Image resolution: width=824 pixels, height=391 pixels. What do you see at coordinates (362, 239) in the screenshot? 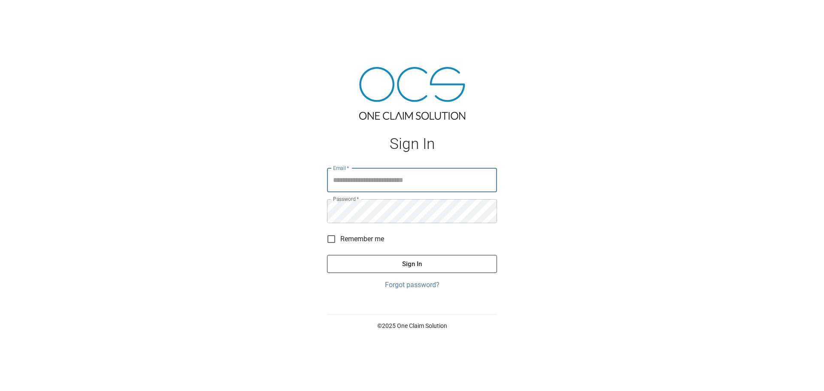
I see `span: Remember me` at bounding box center [362, 239].